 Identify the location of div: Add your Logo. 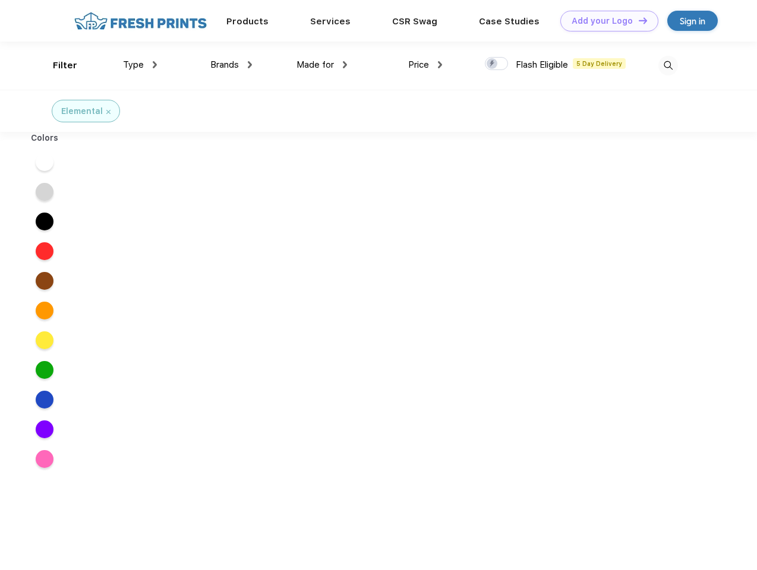
(602, 21).